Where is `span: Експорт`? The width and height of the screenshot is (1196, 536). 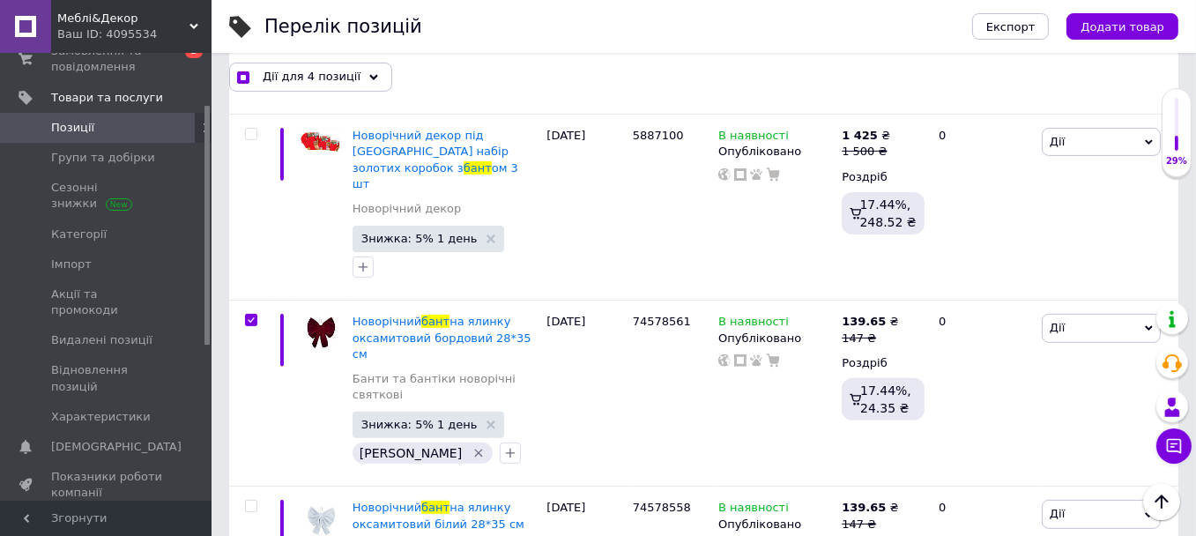 span: Експорт is located at coordinates (1011, 26).